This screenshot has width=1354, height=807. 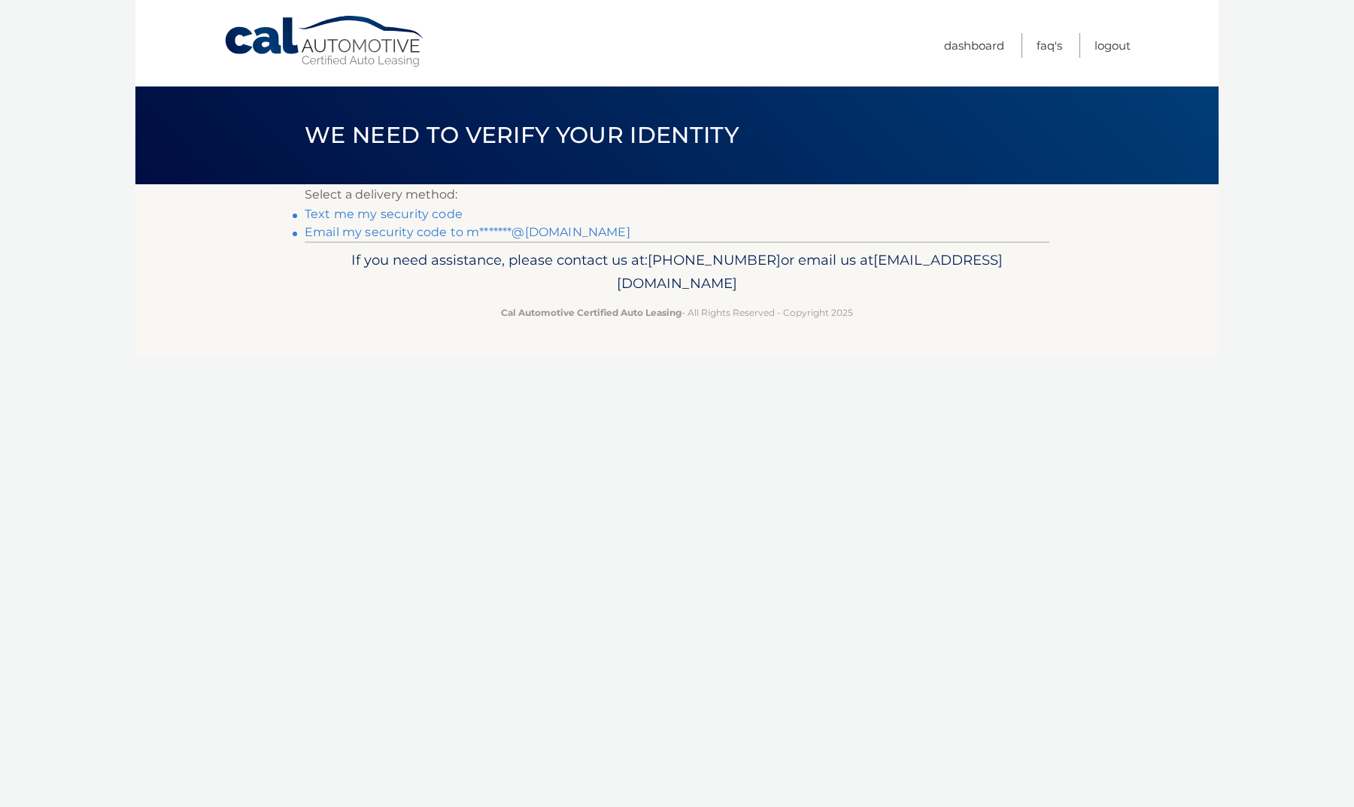 What do you see at coordinates (384, 214) in the screenshot?
I see `a: Text me my security code` at bounding box center [384, 214].